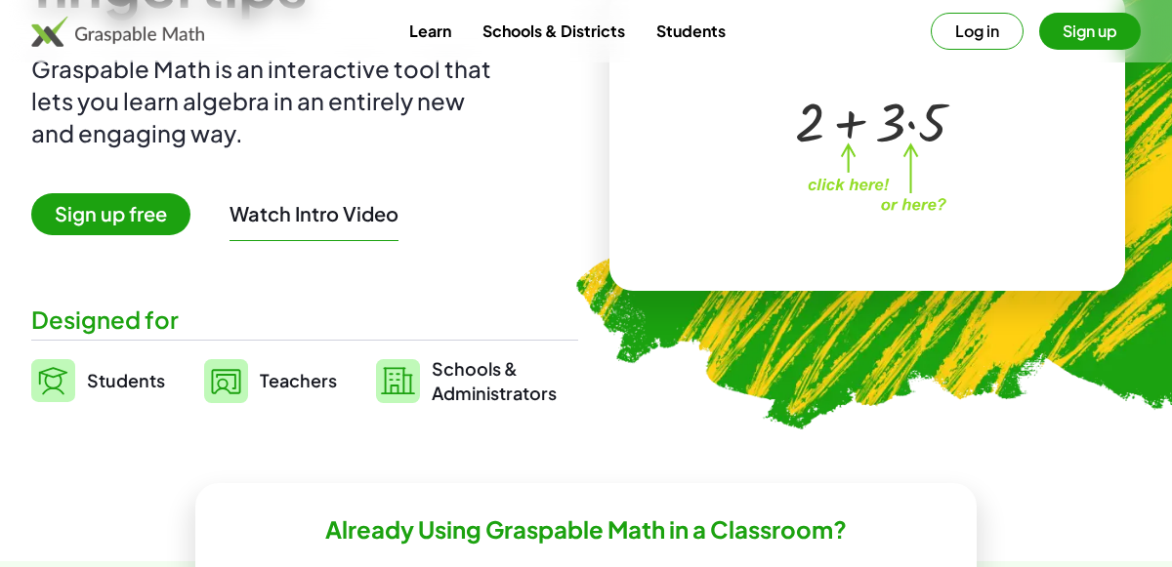 The image size is (1172, 567). I want to click on button: Log in, so click(977, 31).